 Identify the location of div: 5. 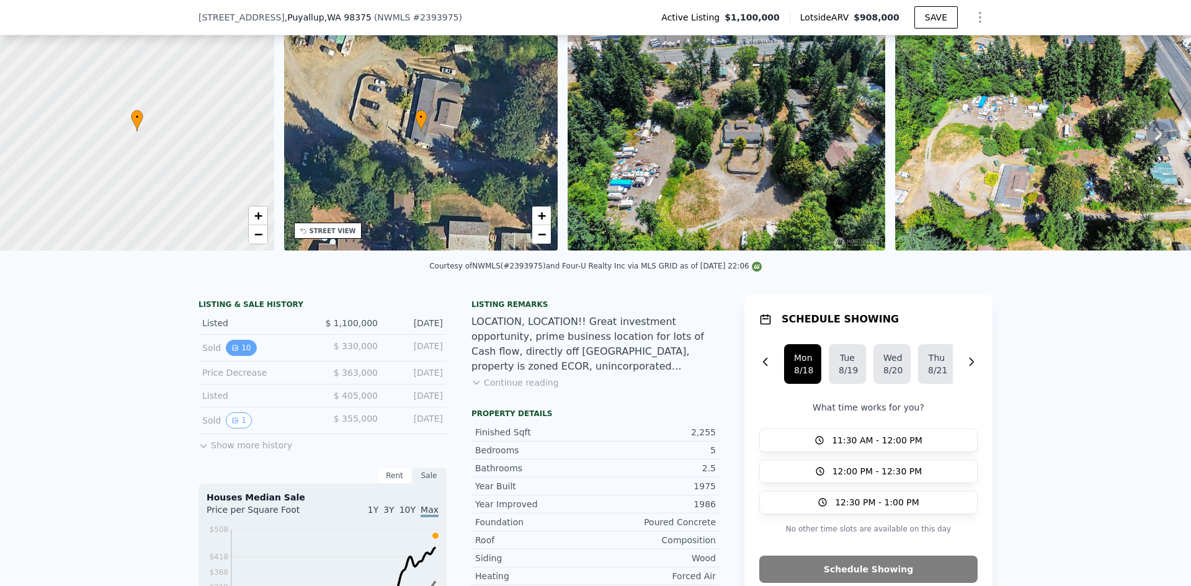
(656, 450).